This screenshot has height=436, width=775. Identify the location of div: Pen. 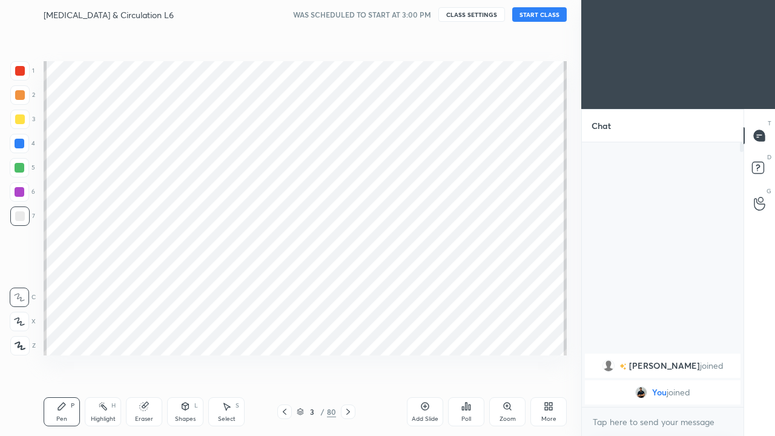
(62, 419).